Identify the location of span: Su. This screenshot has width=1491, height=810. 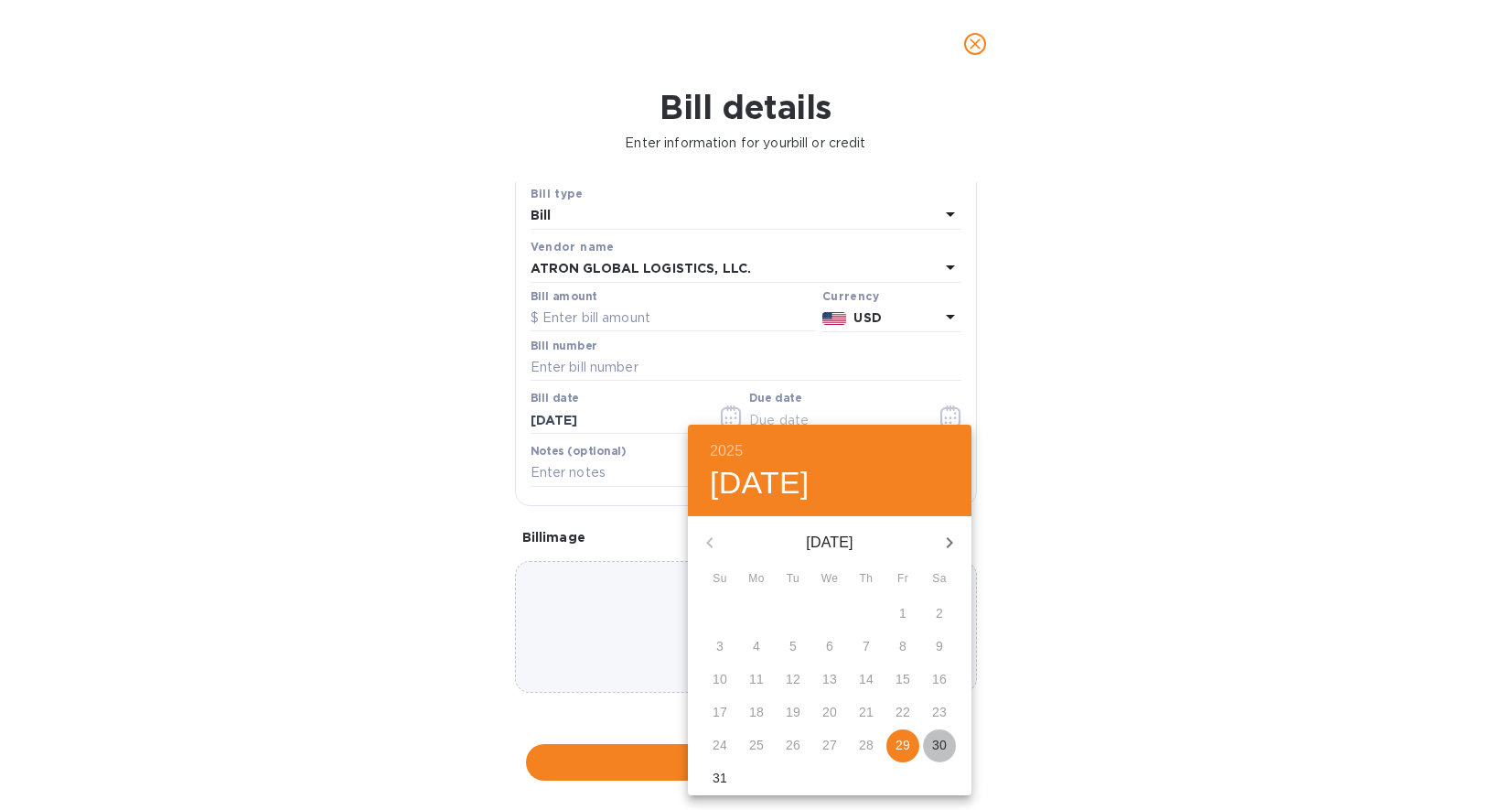
(720, 579).